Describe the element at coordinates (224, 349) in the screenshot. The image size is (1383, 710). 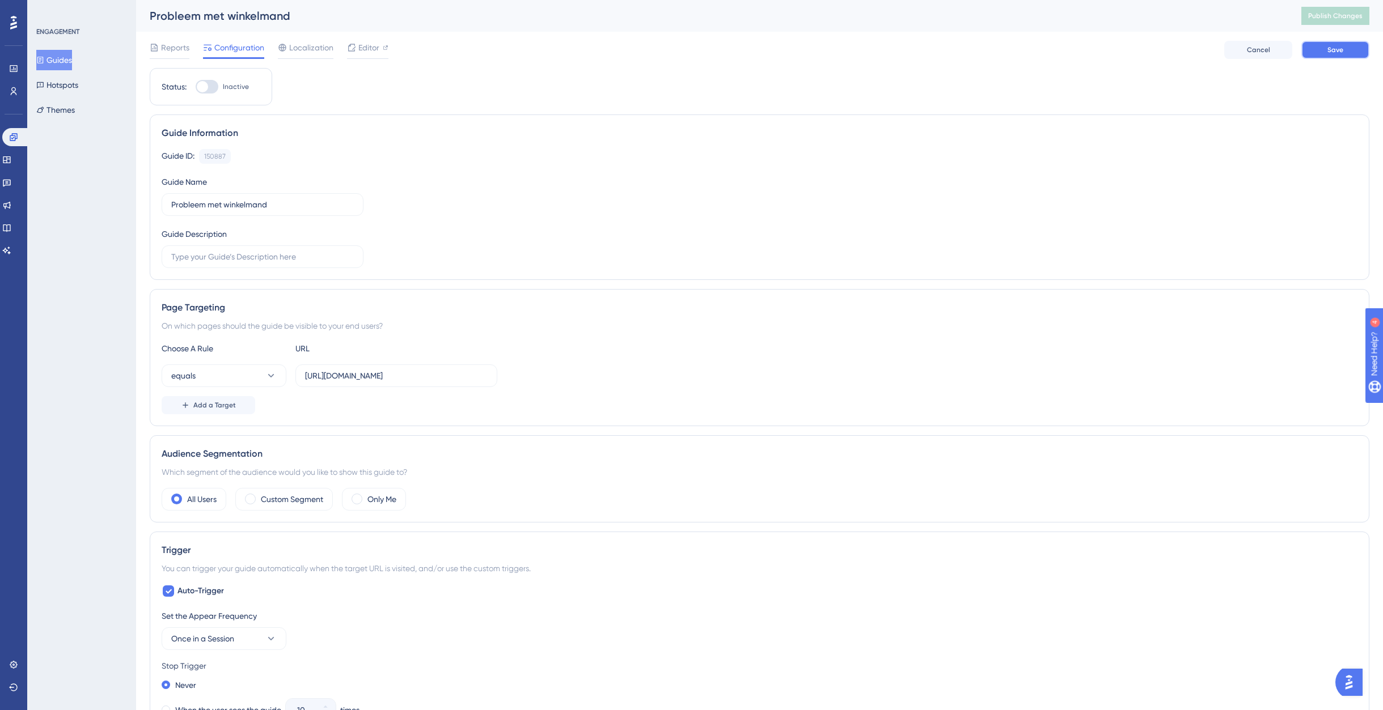
I see `div: Choose A Rule` at that location.